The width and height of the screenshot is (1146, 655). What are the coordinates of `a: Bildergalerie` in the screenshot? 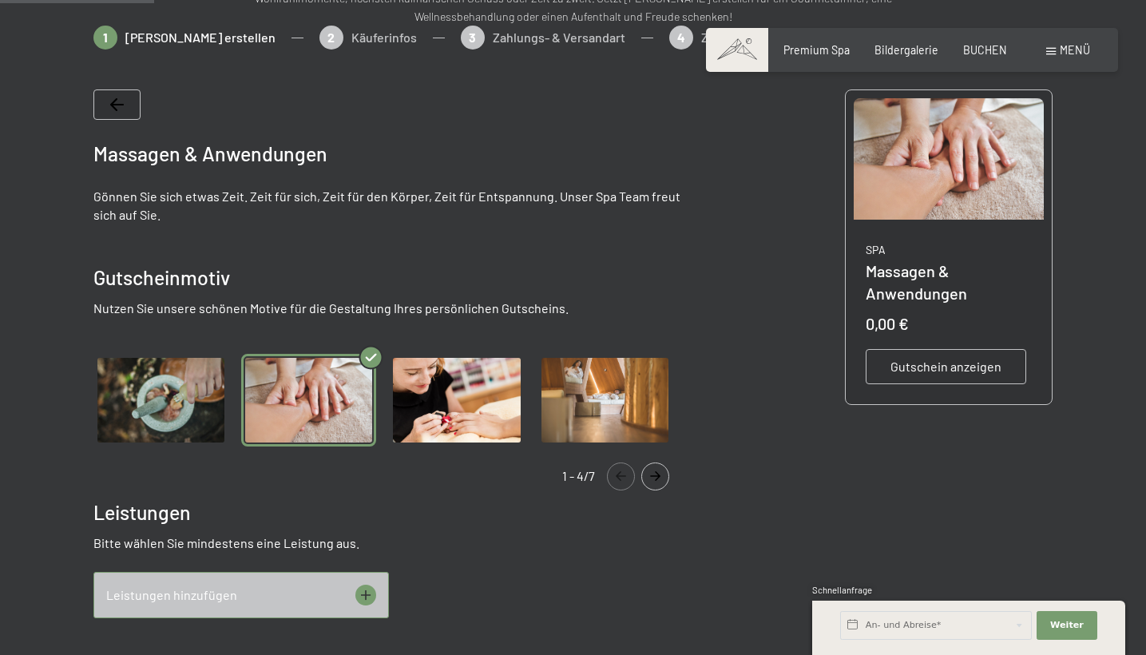 It's located at (907, 50).